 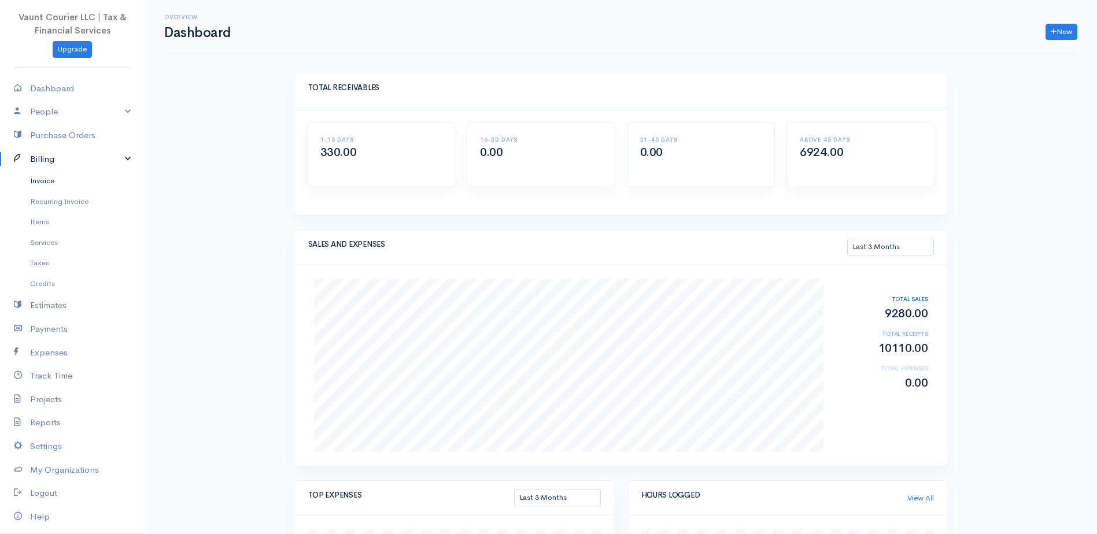 What do you see at coordinates (1061, 32) in the screenshot?
I see `a: New` at bounding box center [1061, 32].